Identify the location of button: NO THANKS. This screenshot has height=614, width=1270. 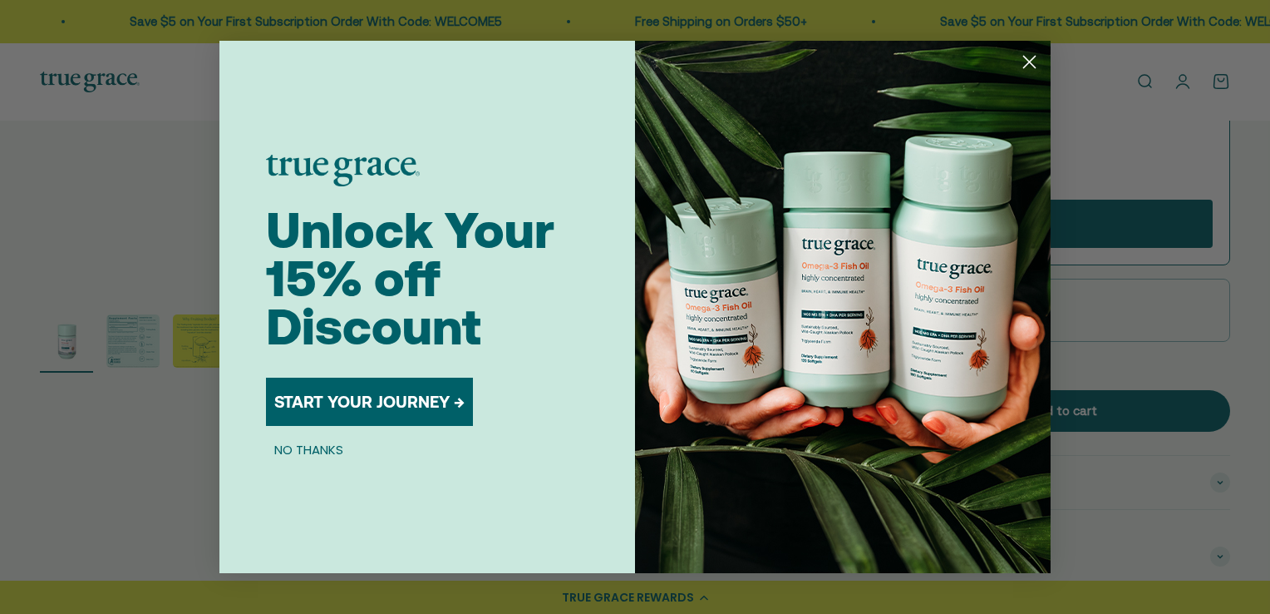
(308, 449).